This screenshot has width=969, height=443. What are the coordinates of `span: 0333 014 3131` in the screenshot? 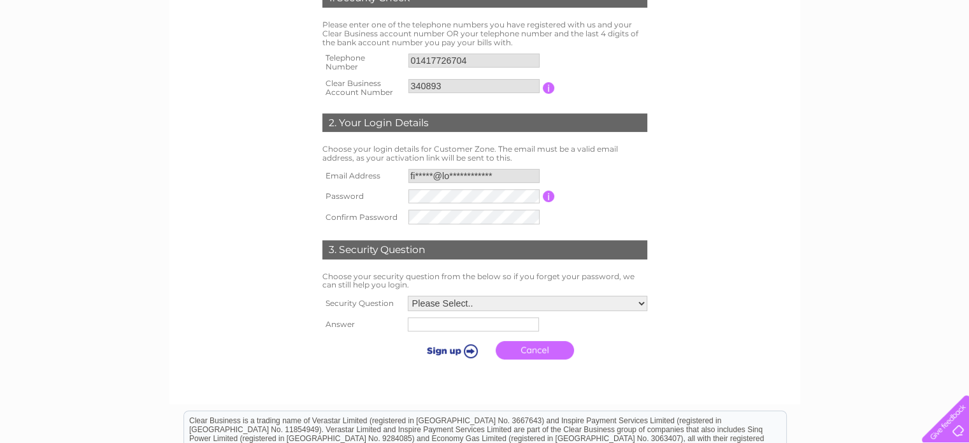 It's located at (773, 14).